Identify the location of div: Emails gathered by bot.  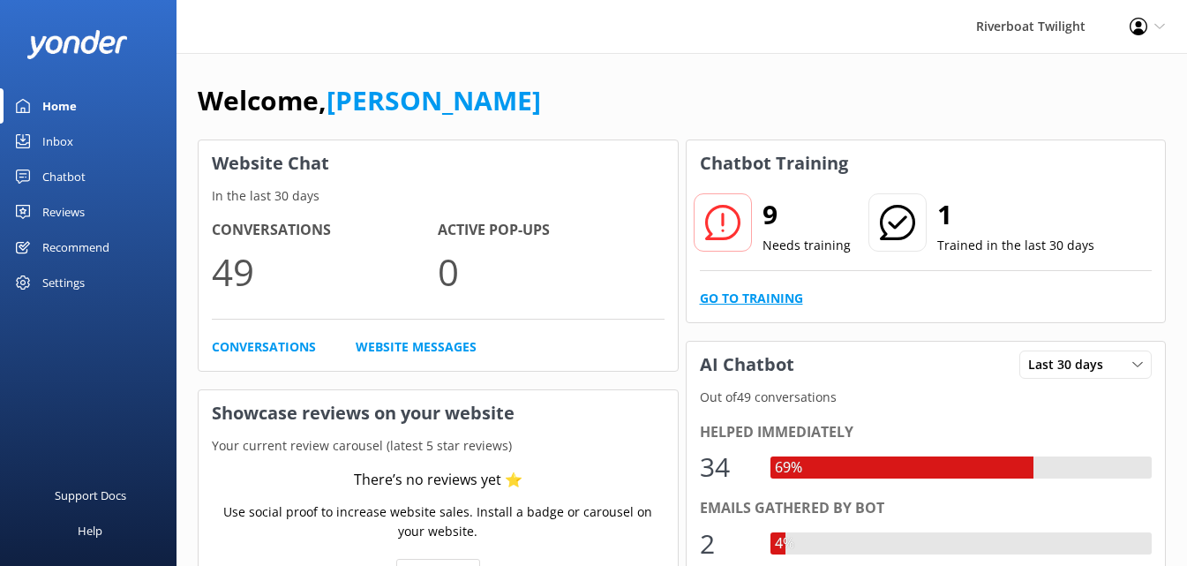
(926, 509).